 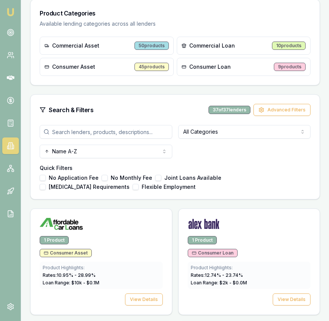 I want to click on input: Search lenders, products, descriptions..., so click(x=106, y=132).